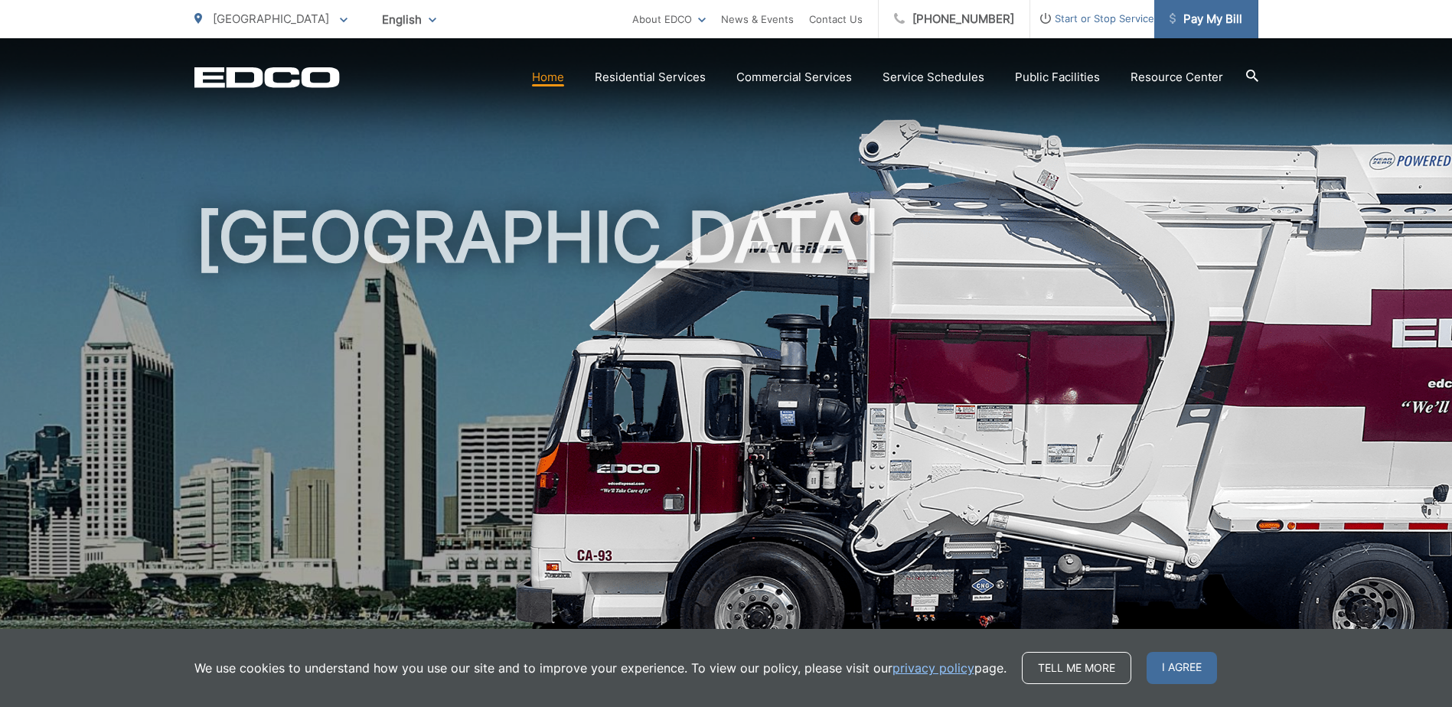  What do you see at coordinates (669, 19) in the screenshot?
I see `a: About EDCO` at bounding box center [669, 19].